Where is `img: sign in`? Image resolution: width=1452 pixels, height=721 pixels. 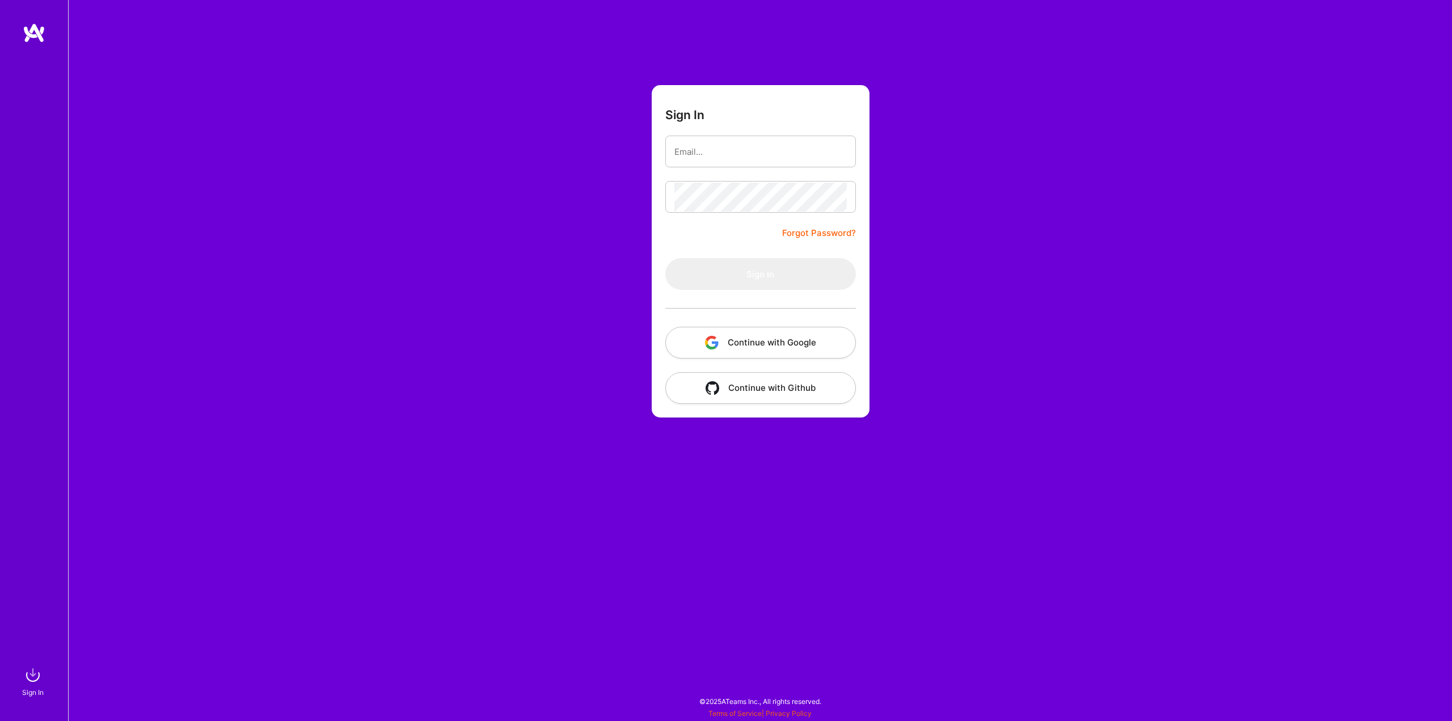
img: sign in is located at coordinates (33, 675).